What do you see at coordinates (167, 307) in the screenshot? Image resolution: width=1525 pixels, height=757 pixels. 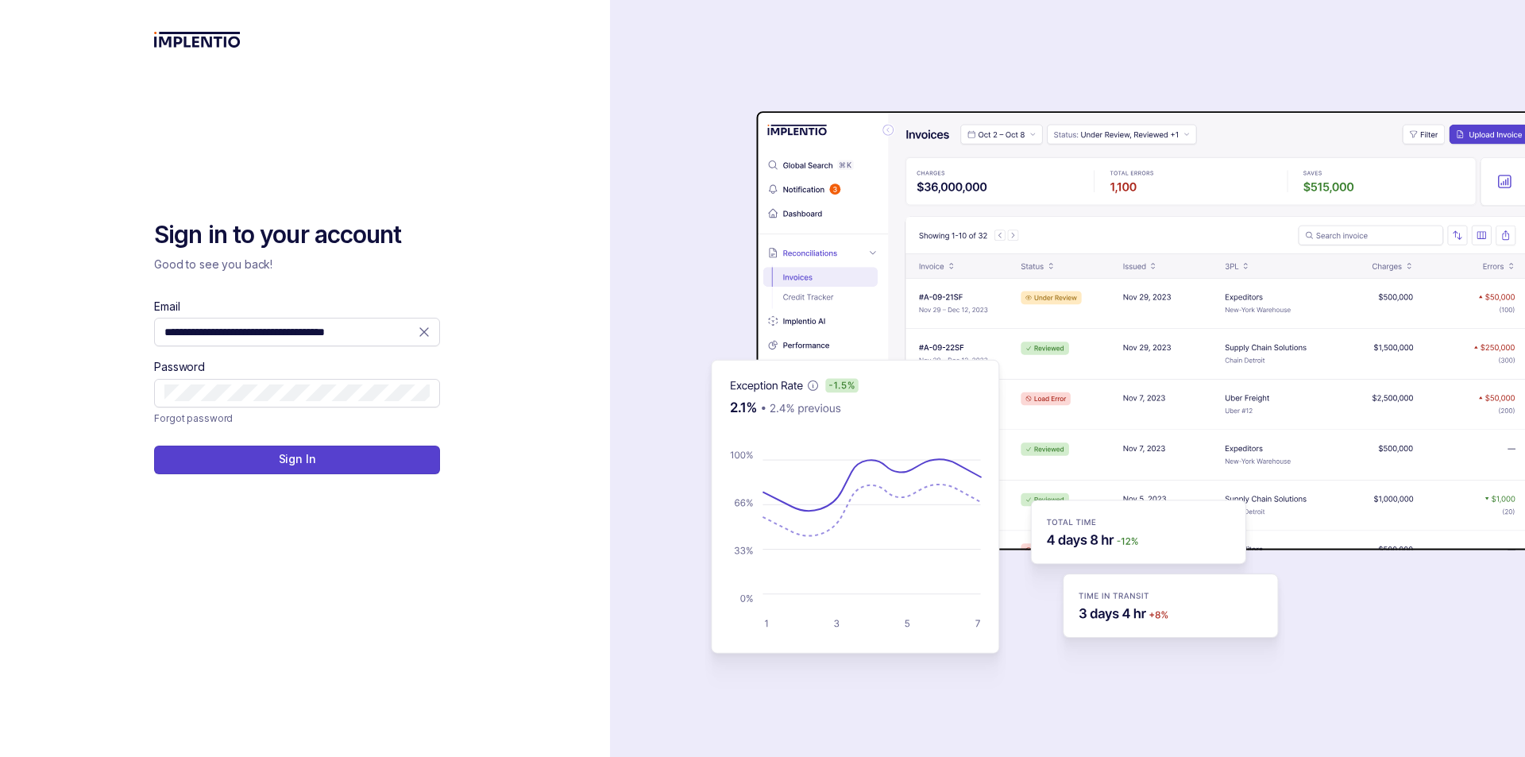 I see `label: Email` at bounding box center [167, 307].